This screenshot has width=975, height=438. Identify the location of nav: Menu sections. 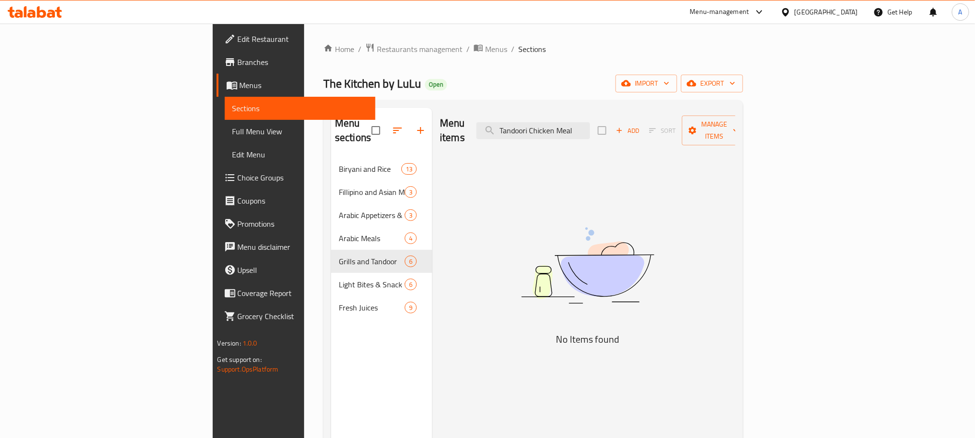
(381, 238).